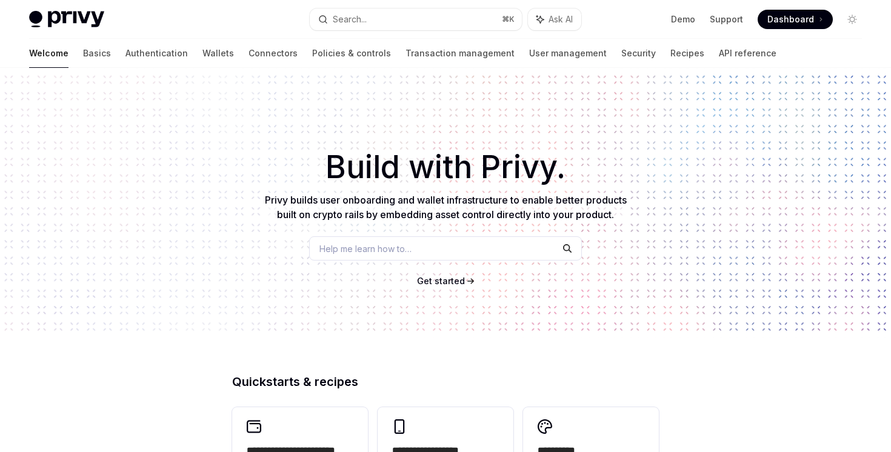 The image size is (891, 452). I want to click on span: Get started, so click(440, 280).